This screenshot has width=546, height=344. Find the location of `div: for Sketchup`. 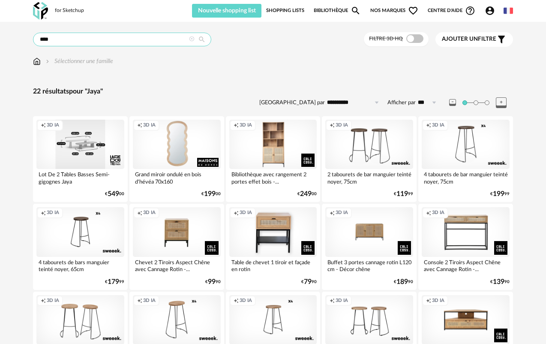

div: for Sketchup is located at coordinates (69, 11).